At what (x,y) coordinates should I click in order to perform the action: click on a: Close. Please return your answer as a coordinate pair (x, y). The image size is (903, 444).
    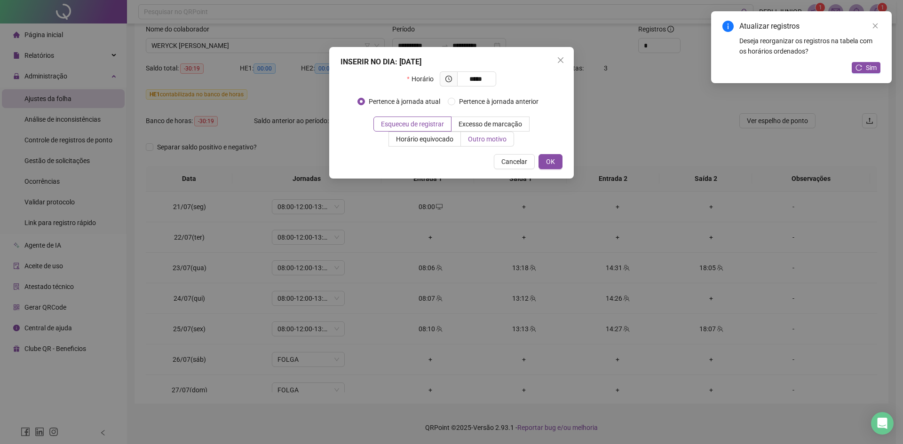
    Looking at the image, I should click on (875, 26).